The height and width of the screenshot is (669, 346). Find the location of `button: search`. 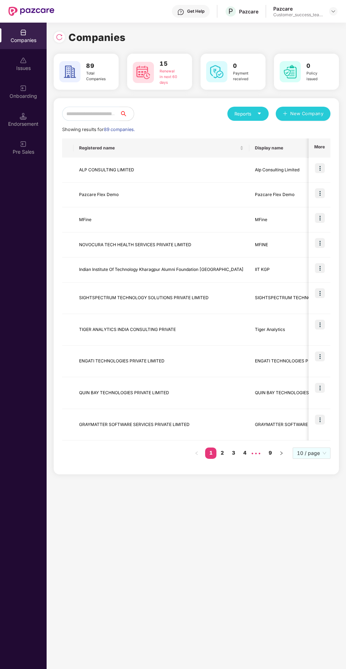

button: search is located at coordinates (127, 114).